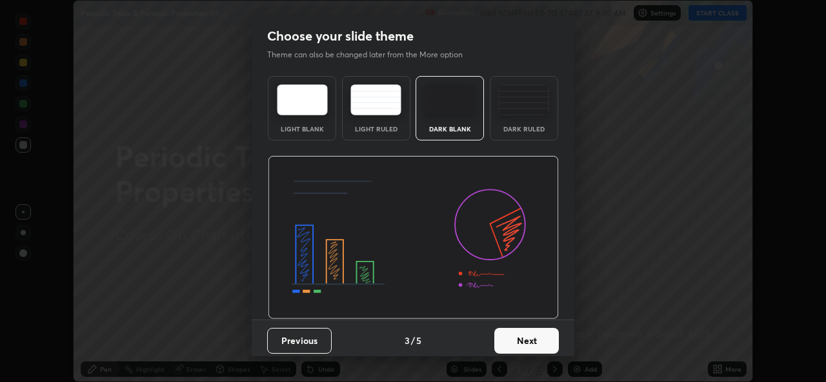 This screenshot has height=382, width=826. Describe the element at coordinates (524, 129) in the screenshot. I see `div: Dark Ruled` at that location.